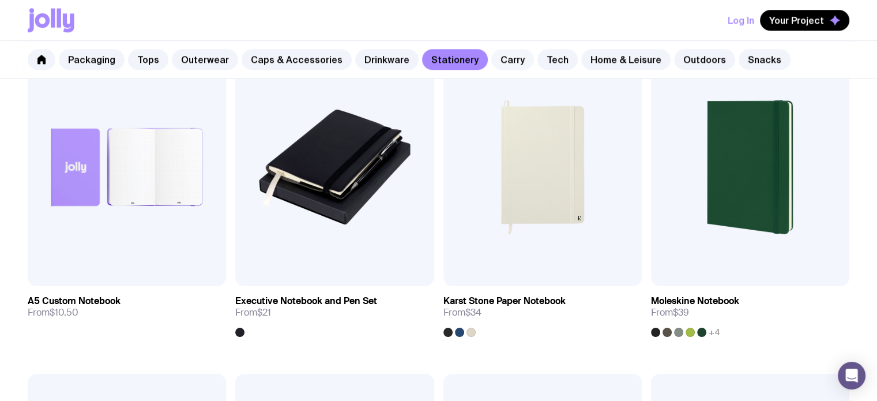 The width and height of the screenshot is (877, 401). I want to click on a: A5 Custom NotebookFrom$10.50, so click(127, 307).